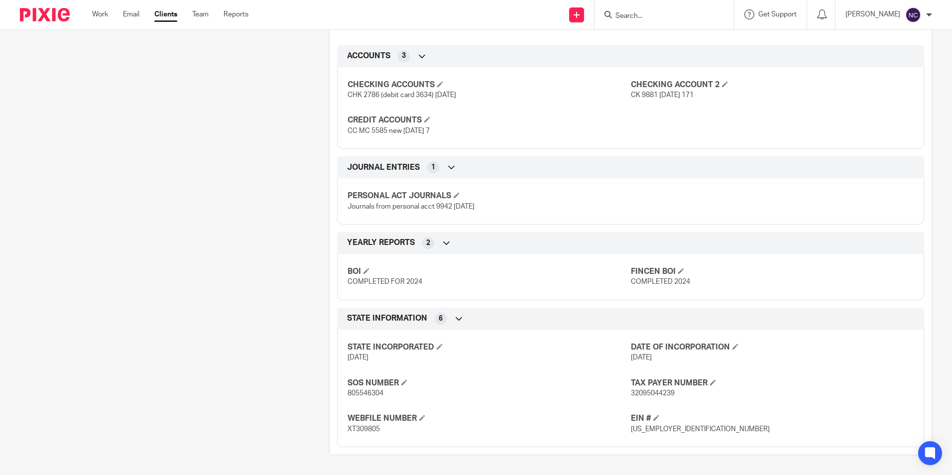 Image resolution: width=952 pixels, height=475 pixels. What do you see at coordinates (777, 14) in the screenshot?
I see `span: Get Support` at bounding box center [777, 14].